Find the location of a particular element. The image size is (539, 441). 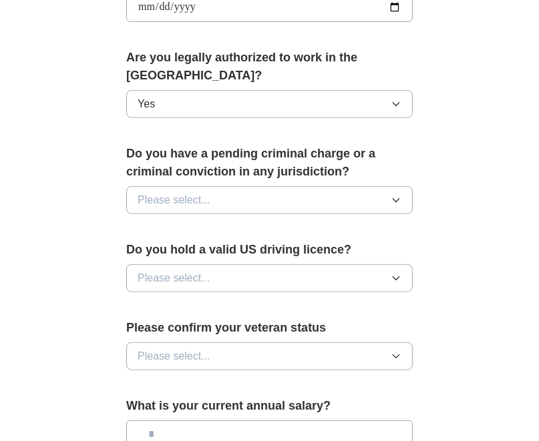

label: Please confirm your veteran status is located at coordinates (269, 328).